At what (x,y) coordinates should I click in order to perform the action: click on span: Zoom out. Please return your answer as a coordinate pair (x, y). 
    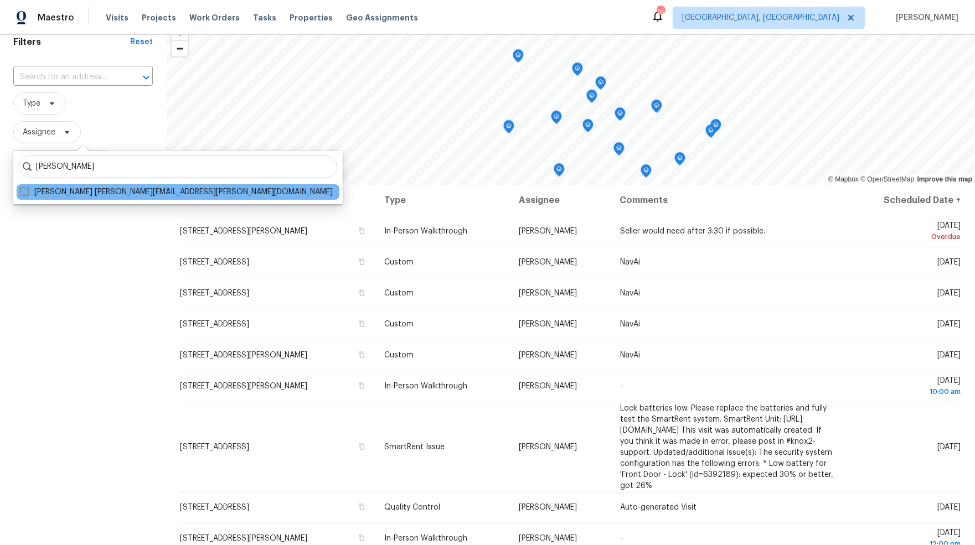
    Looking at the image, I should click on (179, 49).